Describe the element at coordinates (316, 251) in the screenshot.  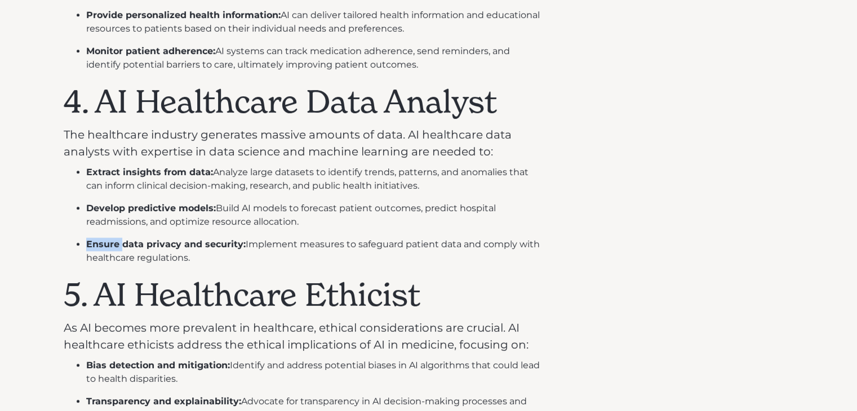
I see `li: Implement measures to safeguard patient data and comply with healthcare regulations.` at that location.